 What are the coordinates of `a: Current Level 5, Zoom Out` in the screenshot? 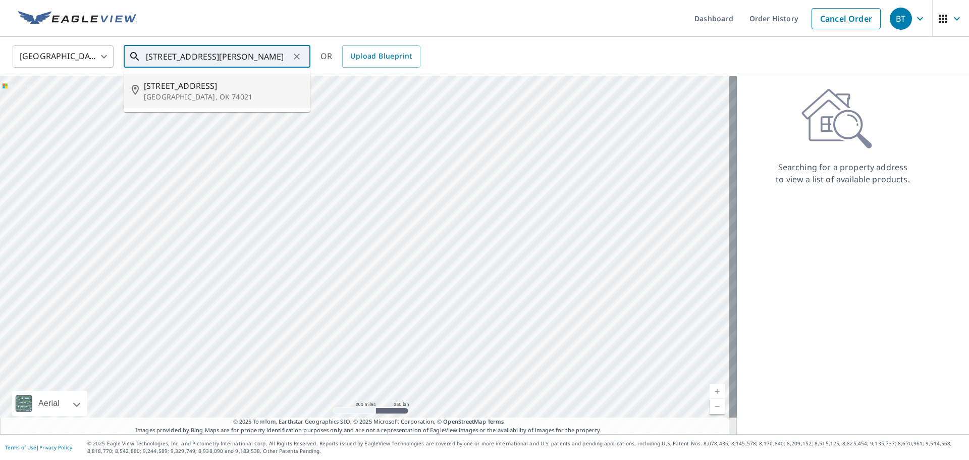 It's located at (717, 406).